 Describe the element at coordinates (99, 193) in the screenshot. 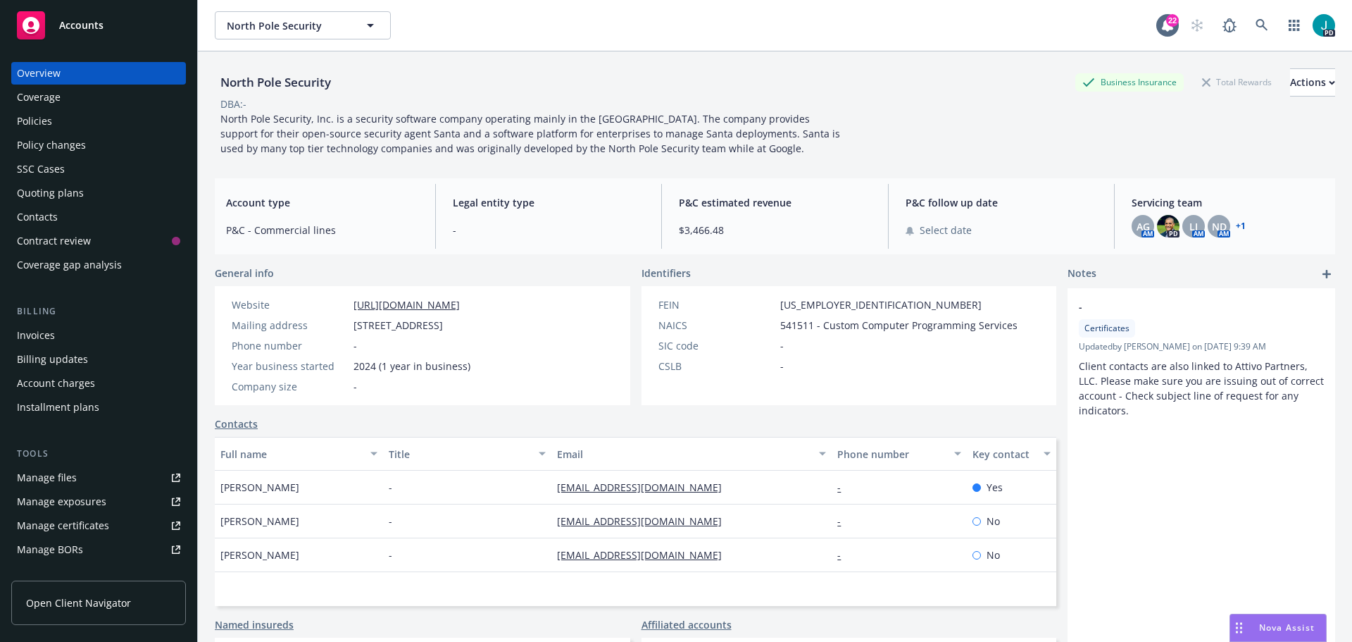

I see `a: Quoting plans` at that location.